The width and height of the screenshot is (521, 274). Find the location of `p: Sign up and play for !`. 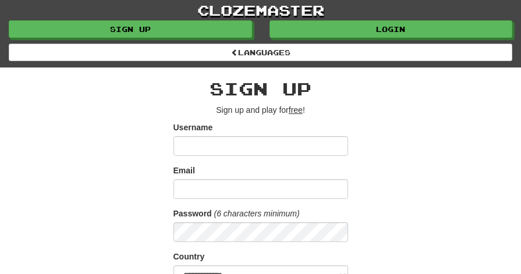

p: Sign up and play for ! is located at coordinates (261, 110).